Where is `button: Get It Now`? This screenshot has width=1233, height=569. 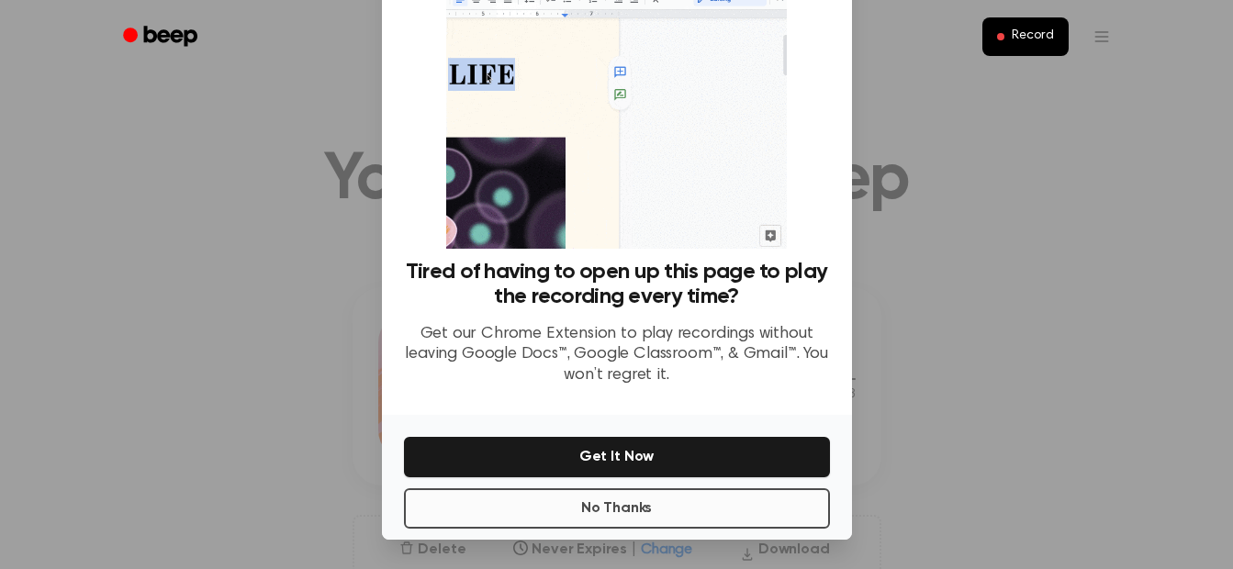 button: Get It Now is located at coordinates (617, 457).